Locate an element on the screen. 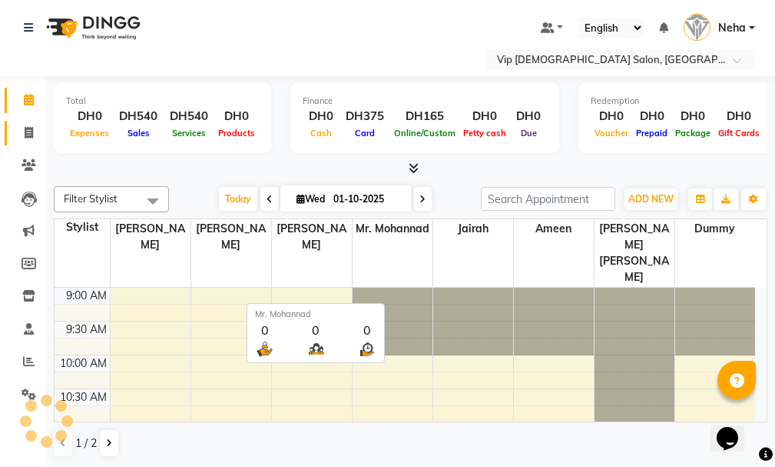  span: Online/Custom is located at coordinates (425, 133).